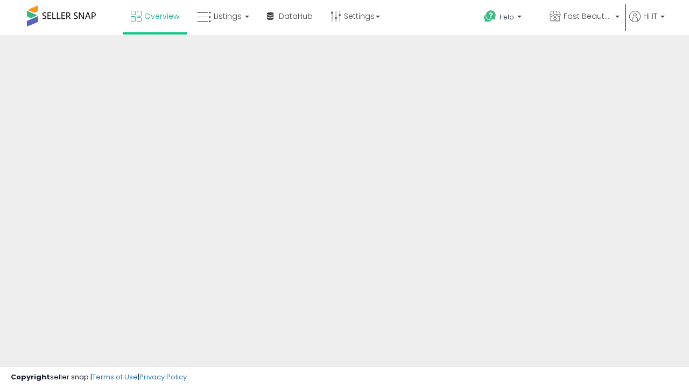  Describe the element at coordinates (99, 377) in the screenshot. I see `div: seller snap | |` at that location.